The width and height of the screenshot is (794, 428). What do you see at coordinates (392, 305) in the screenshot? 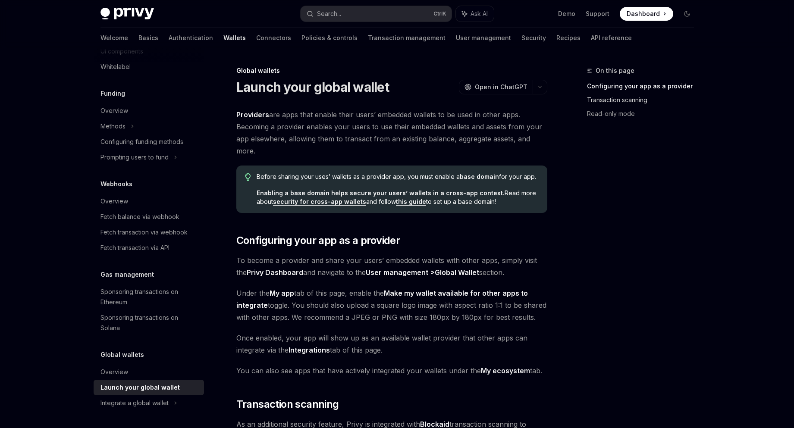
I see `span: Under the tab of this page, enable the toggle. You should also upload a square logo image with as...` at bounding box center [392, 305].